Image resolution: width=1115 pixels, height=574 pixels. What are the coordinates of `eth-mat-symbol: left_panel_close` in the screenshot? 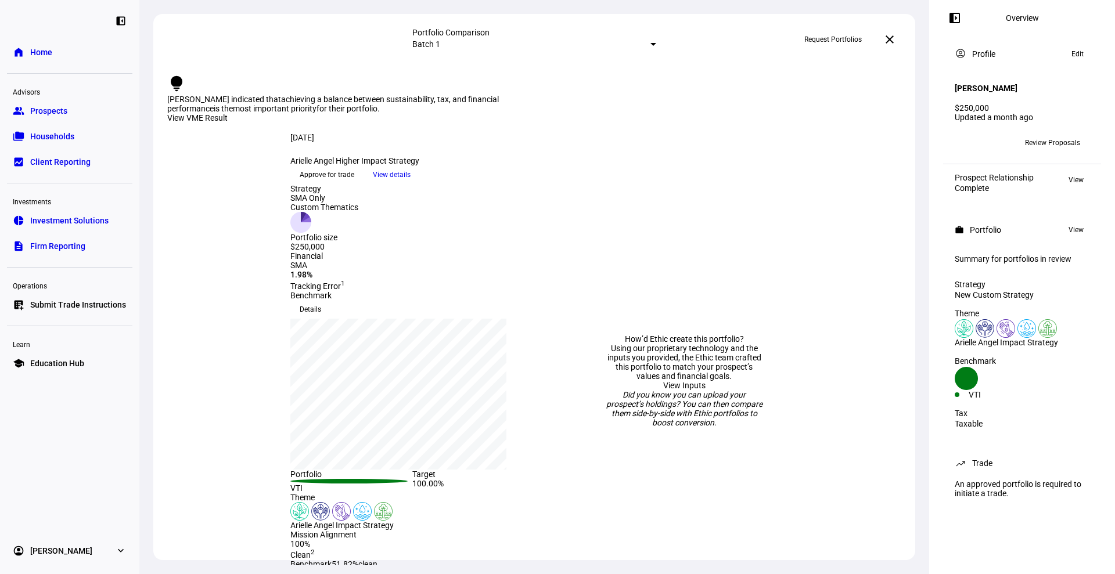 It's located at (121, 21).